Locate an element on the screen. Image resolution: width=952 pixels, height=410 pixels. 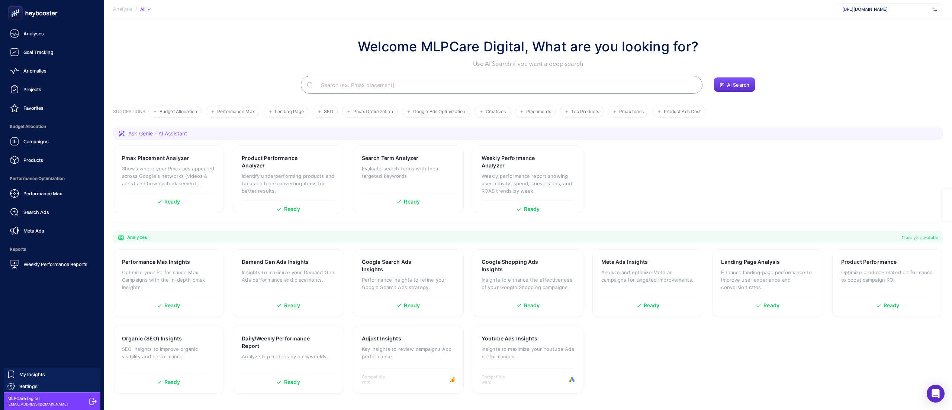
a: Anomalies is located at coordinates (52, 71).